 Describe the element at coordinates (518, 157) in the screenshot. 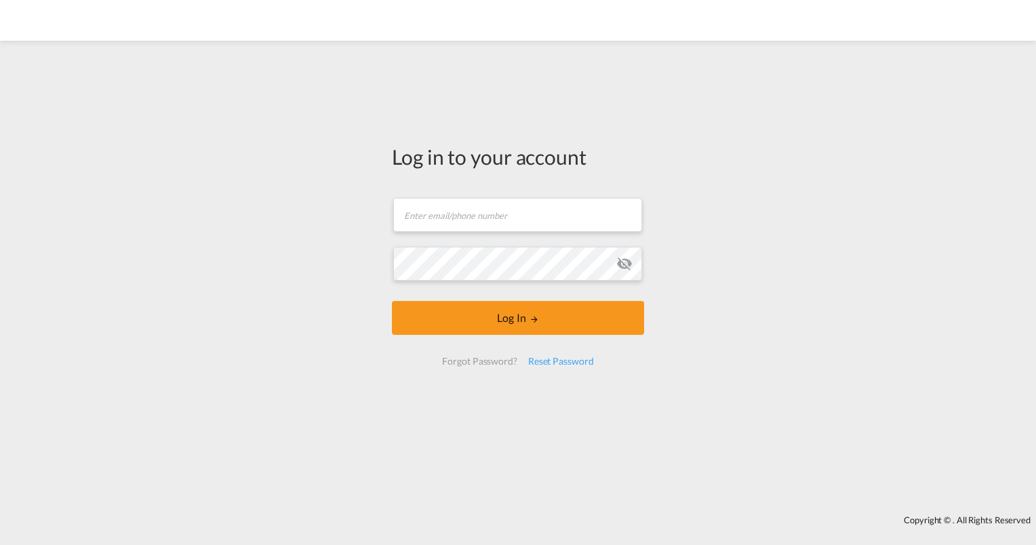

I see `div: Log in to your account` at that location.